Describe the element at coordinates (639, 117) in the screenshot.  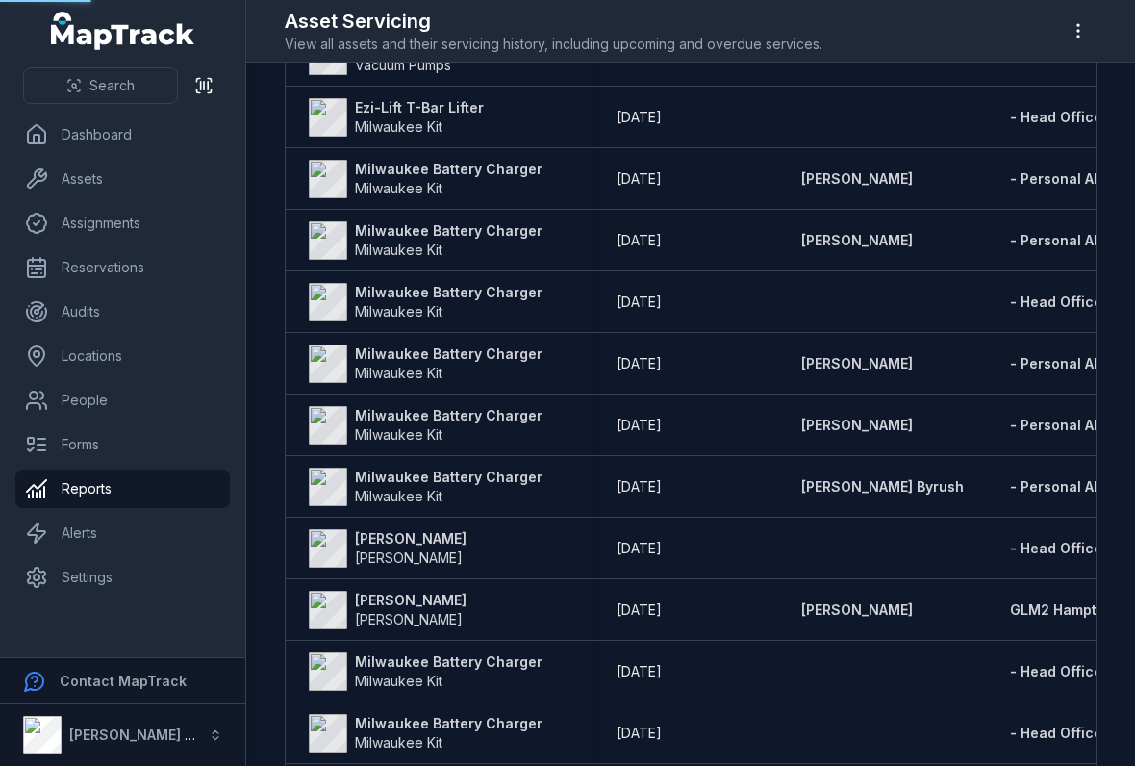
I see `time: 25/6/2025, 12:00:00 am` at that location.